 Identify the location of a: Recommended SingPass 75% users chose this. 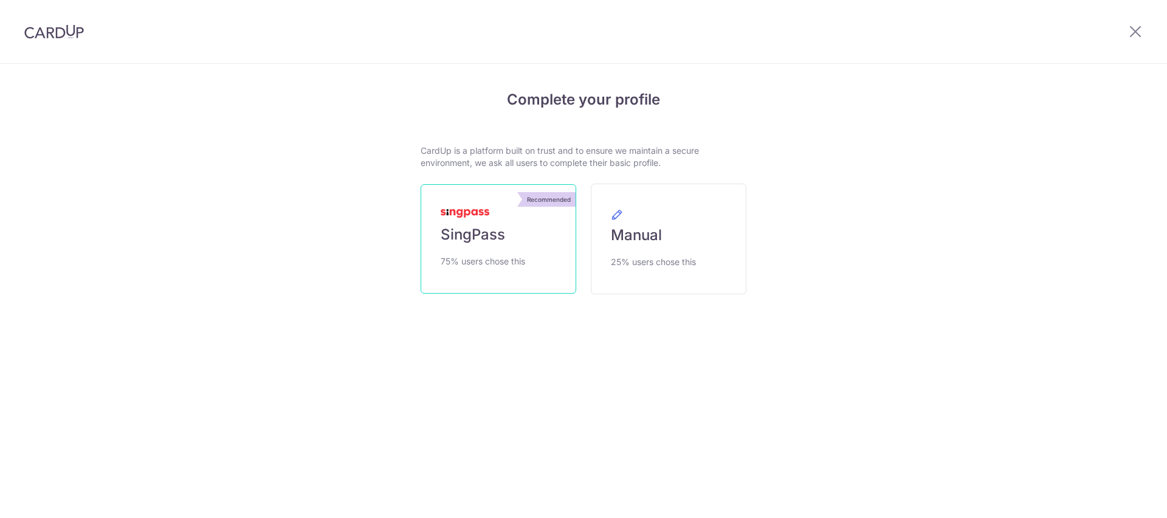
(498, 239).